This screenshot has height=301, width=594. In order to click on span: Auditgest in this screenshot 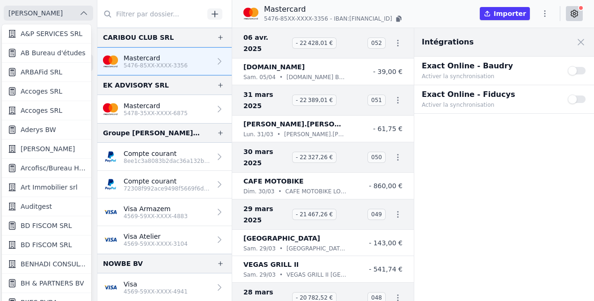, I will do `click(36, 206)`.